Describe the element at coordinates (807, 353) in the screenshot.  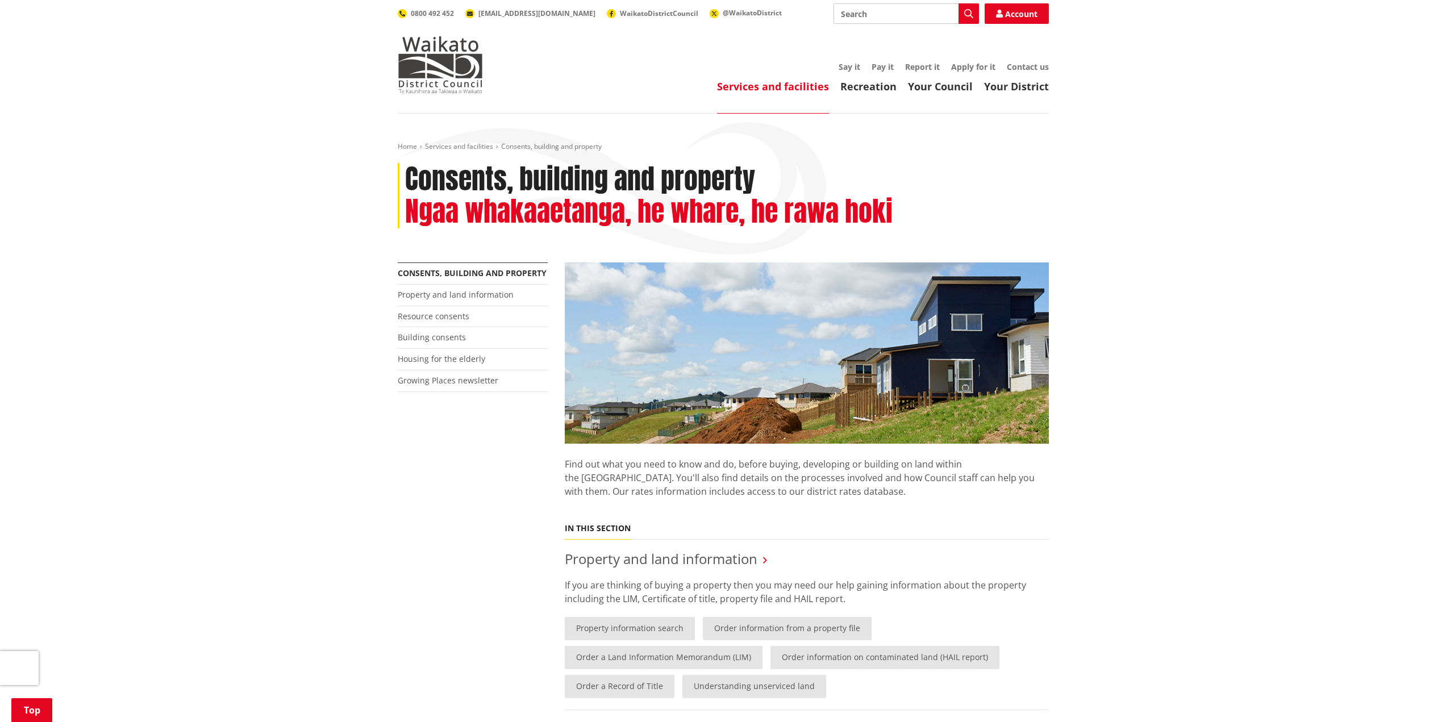
I see `img: Land-and-property-landscape` at that location.